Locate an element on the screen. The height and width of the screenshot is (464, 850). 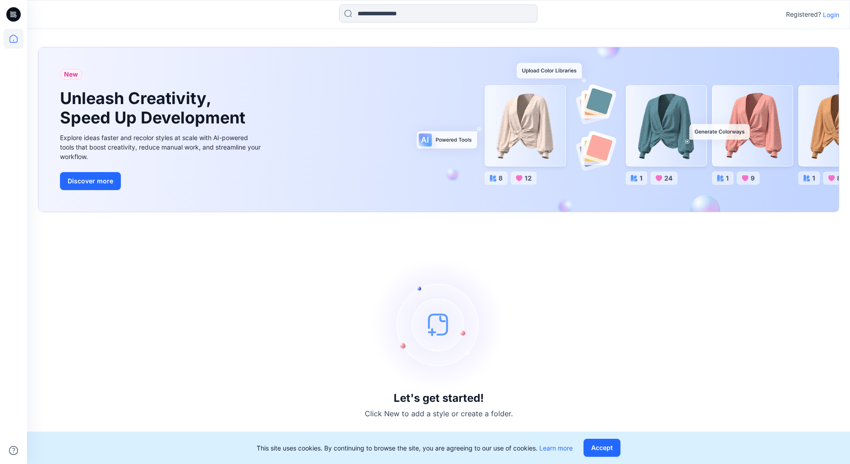
p: This site uses cookies. By continuing to browse the site, you are agreeing to our use of cookies. is located at coordinates (414, 448).